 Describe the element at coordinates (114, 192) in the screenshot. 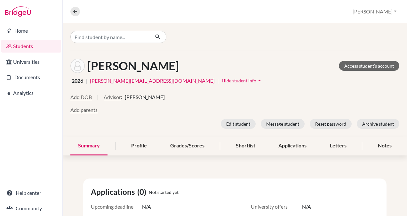

I see `span: Applications` at that location.